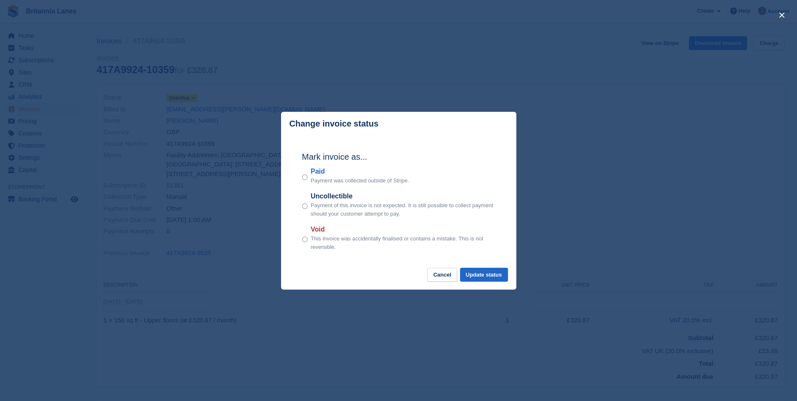  Describe the element at coordinates (398, 157) in the screenshot. I see `h2: Mark invoice as...` at that location.